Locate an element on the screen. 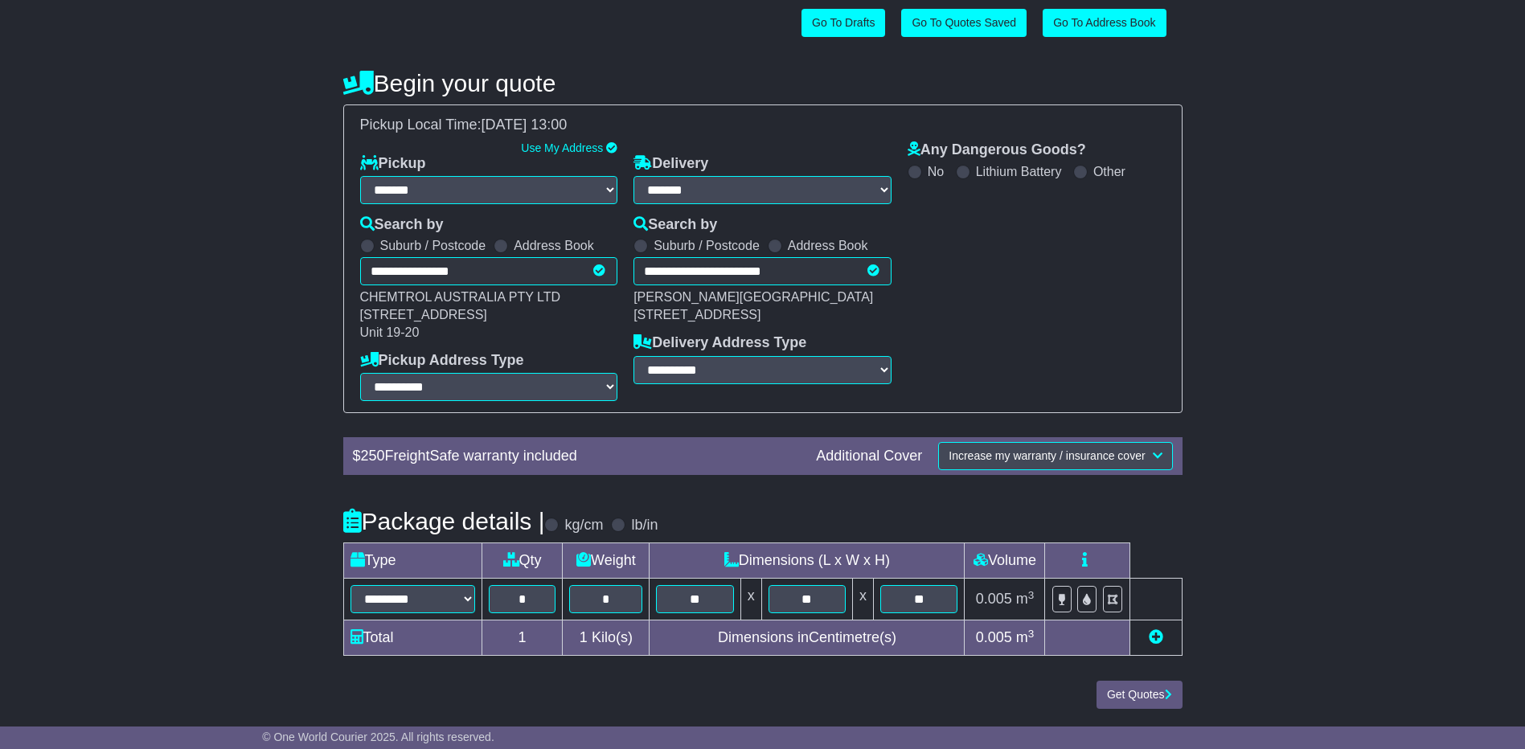 The height and width of the screenshot is (749, 1525). td: 1 is located at coordinates (522, 638).